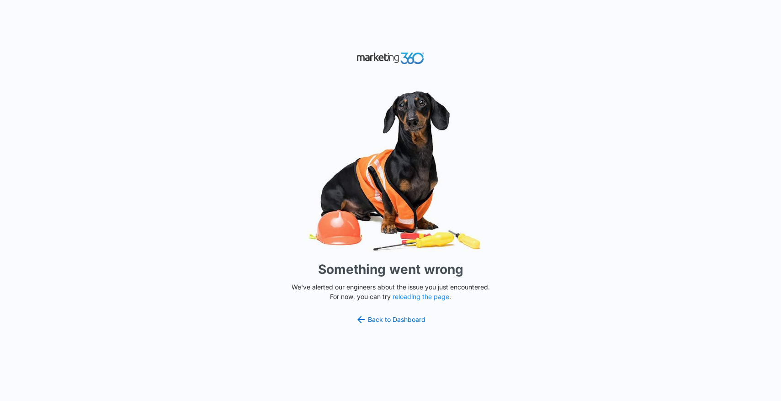 The width and height of the screenshot is (781, 401). I want to click on img: Marketing 360 Logo, so click(391, 58).